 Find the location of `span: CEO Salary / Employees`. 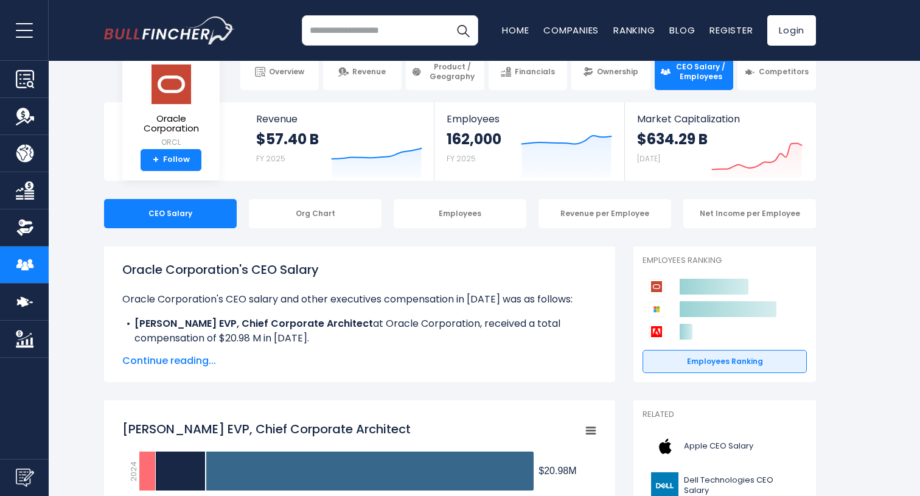

span: CEO Salary / Employees is located at coordinates (701, 71).